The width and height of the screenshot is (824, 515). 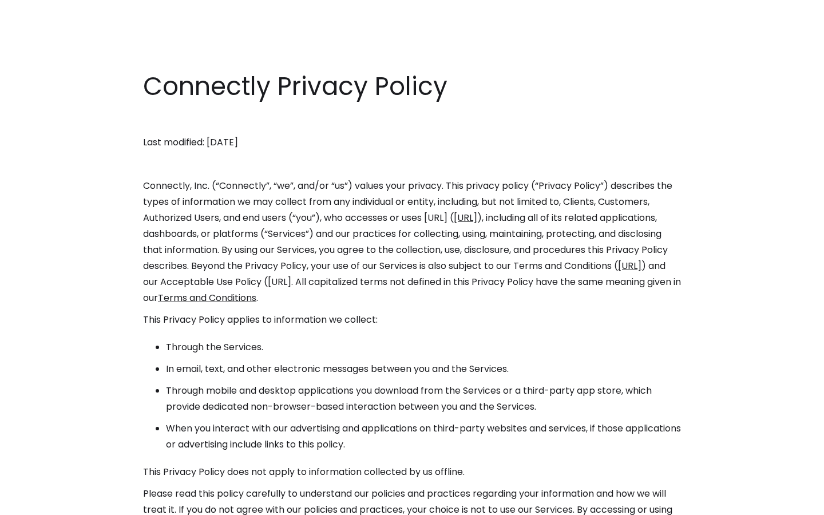 I want to click on li: In email, text, and other electronic messages between you and the Services., so click(x=423, y=369).